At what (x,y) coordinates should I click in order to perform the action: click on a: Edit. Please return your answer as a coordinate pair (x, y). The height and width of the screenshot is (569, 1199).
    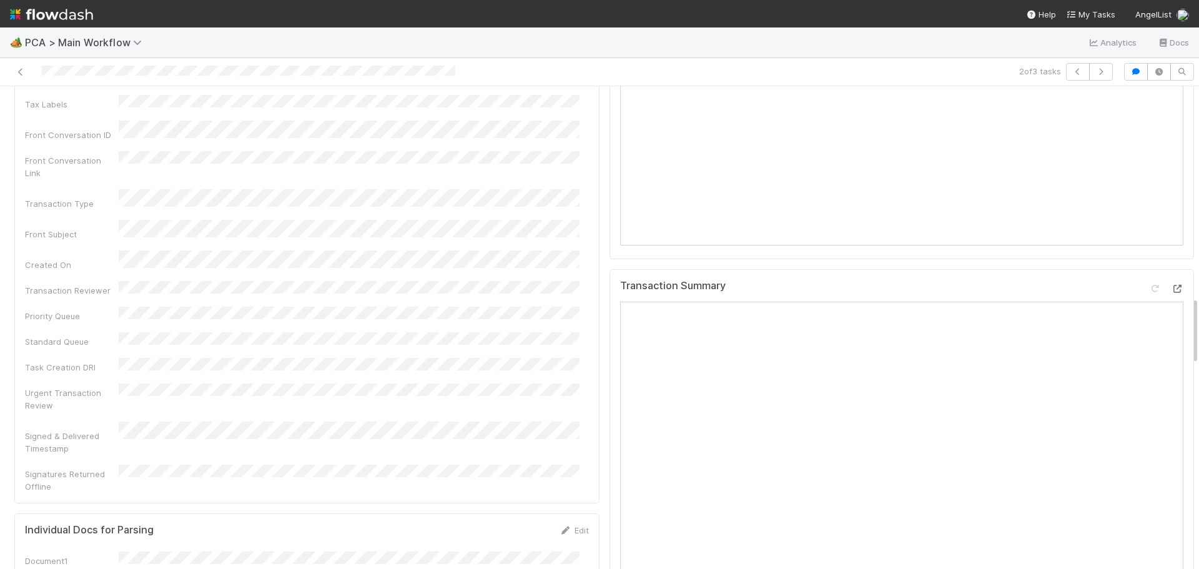
    Looking at the image, I should click on (574, 530).